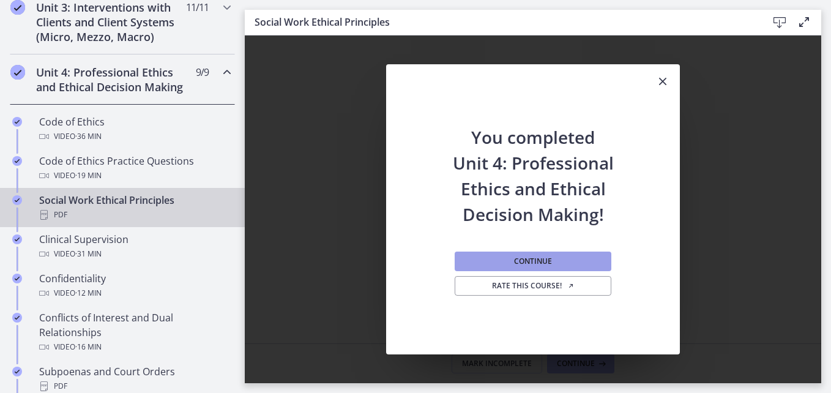 The width and height of the screenshot is (831, 393). I want to click on span: · 19 min, so click(88, 176).